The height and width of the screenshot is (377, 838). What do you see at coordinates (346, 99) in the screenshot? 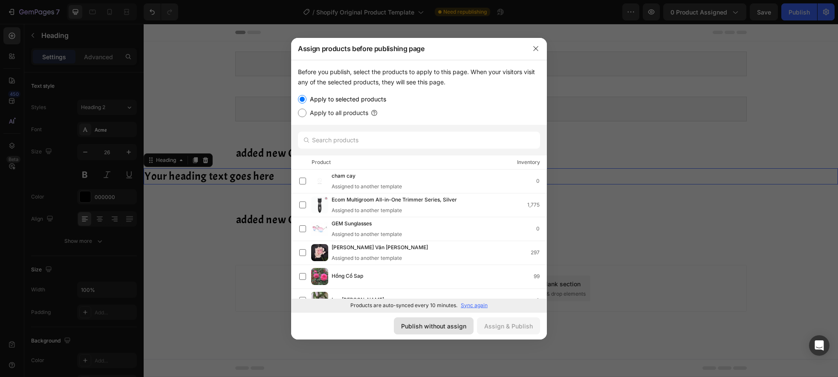
I see `label: Apply to selected products` at bounding box center [346, 99].